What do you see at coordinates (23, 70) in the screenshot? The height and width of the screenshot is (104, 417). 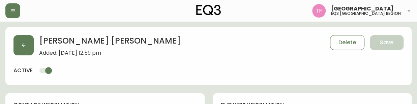 I see `h4: active` at bounding box center [23, 70].